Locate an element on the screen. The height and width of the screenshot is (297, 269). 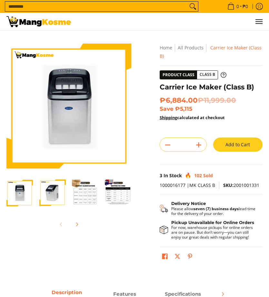
span: 0 is located at coordinates (238, 6).